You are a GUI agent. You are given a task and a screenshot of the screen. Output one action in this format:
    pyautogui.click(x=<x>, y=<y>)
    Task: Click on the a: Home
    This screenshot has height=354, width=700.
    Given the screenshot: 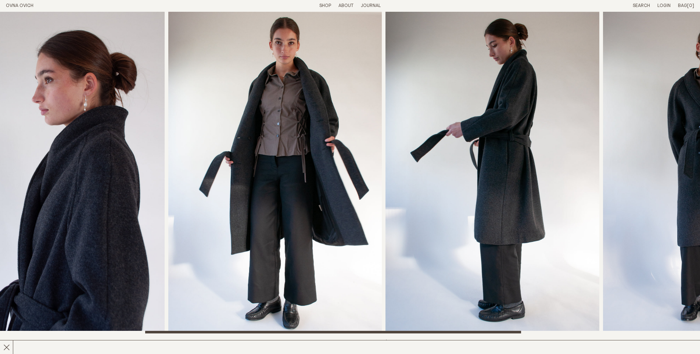 What is the action you would take?
    pyautogui.click(x=19, y=6)
    